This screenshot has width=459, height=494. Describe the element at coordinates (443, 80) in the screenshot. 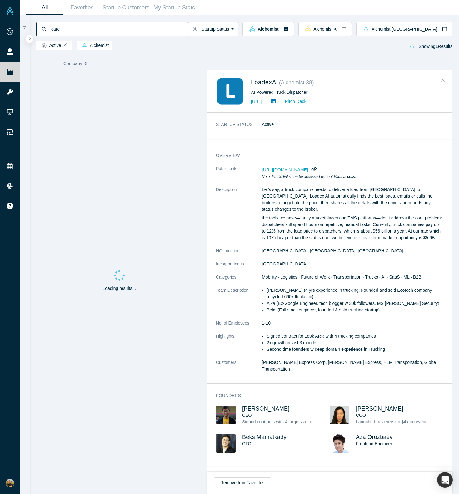

I see `button: Close` at that location.